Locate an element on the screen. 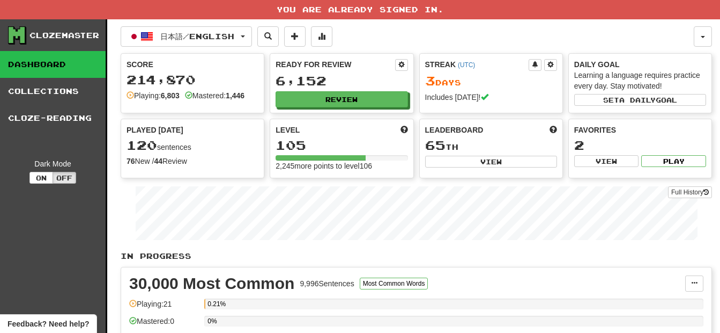  div: New / Review is located at coordinates (193, 161).